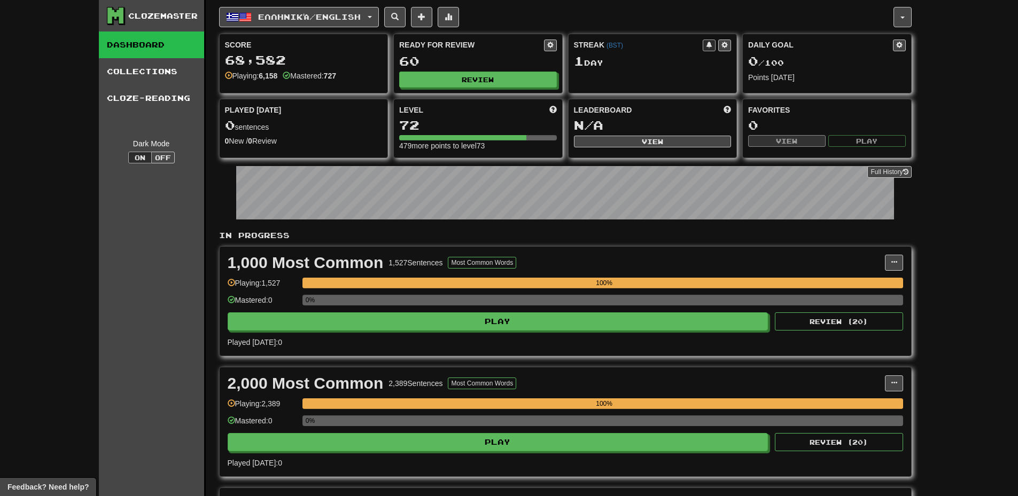  Describe the element at coordinates (251, 76) in the screenshot. I see `div: Playing:` at that location.